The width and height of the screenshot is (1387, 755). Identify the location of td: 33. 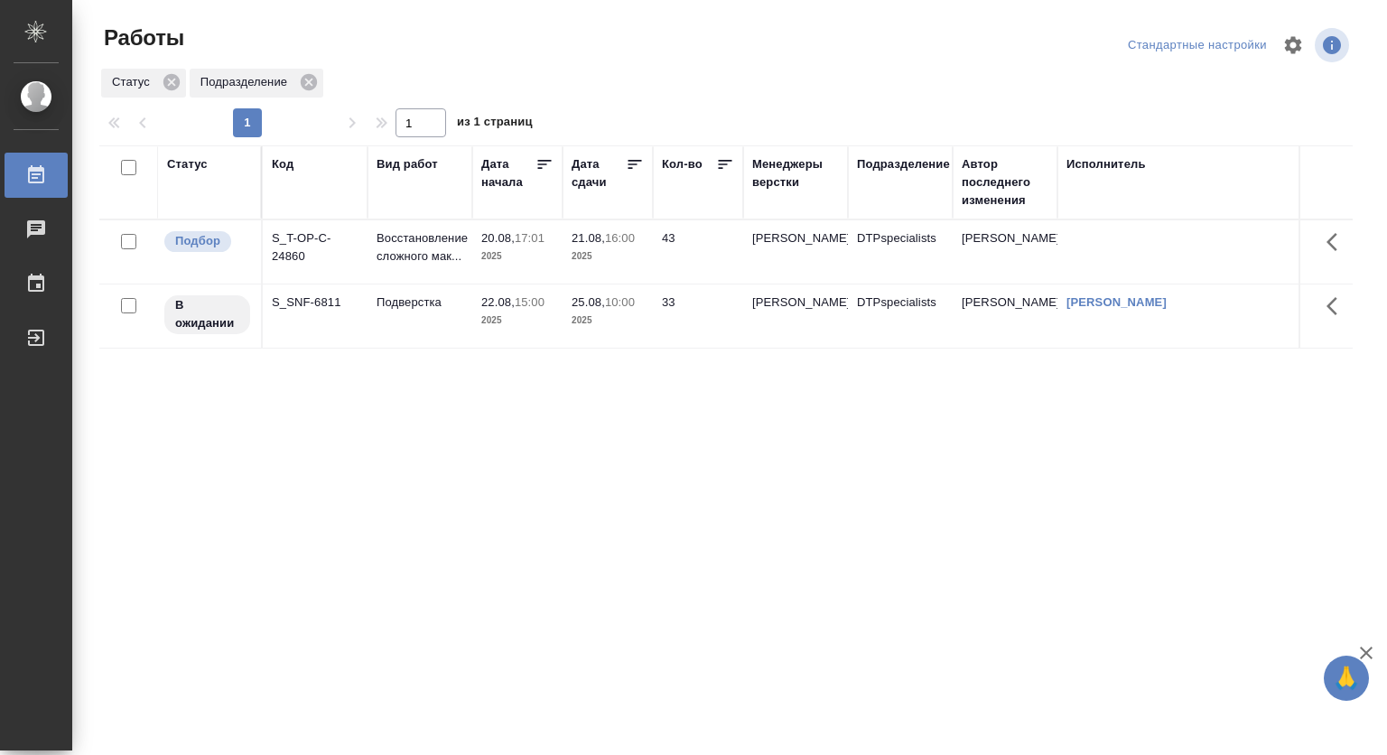
(698, 316).